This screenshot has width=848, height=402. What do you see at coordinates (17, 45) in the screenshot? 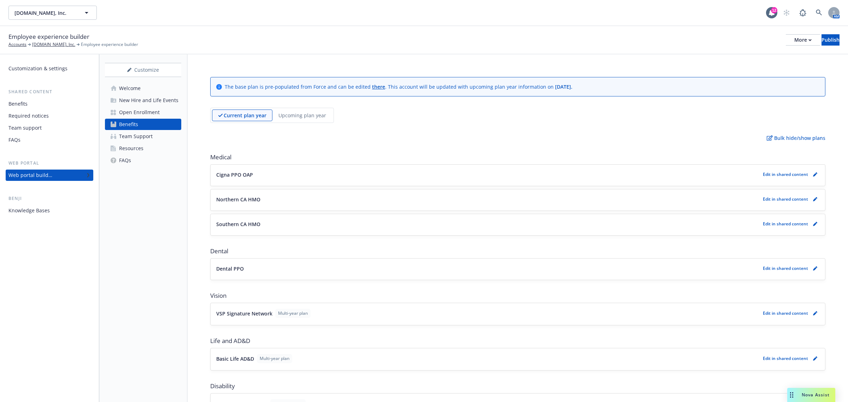
I see `a: Accounts` at bounding box center [17, 45].